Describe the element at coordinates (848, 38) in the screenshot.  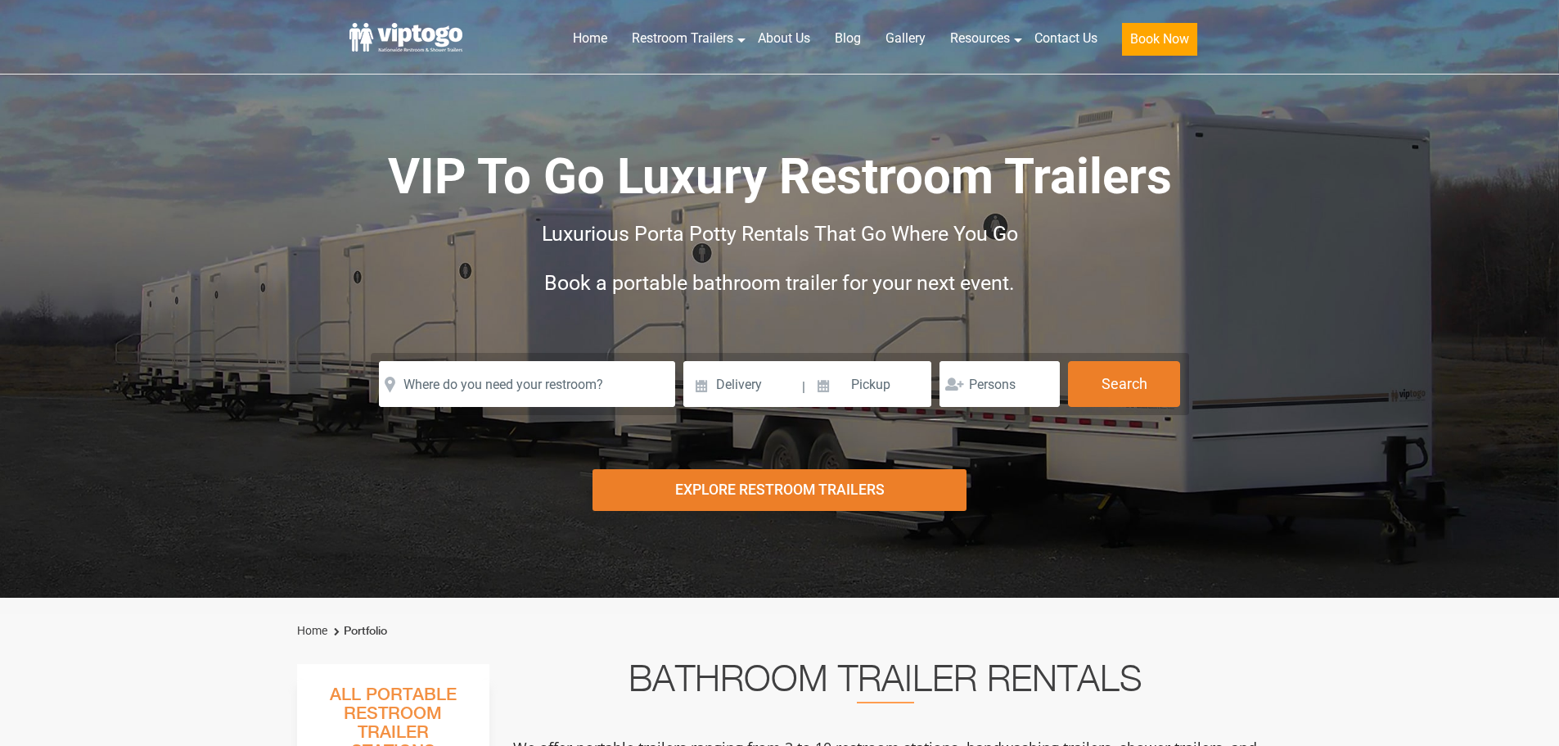
I see `a: Blog` at that location.